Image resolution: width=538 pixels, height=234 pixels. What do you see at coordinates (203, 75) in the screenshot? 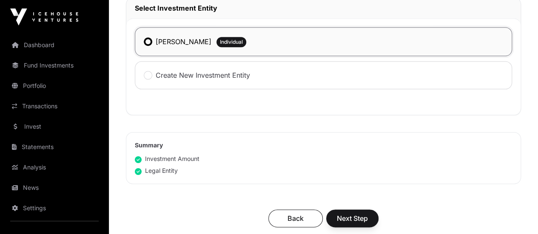
I see `label: Create New Investment Entity` at bounding box center [203, 75].